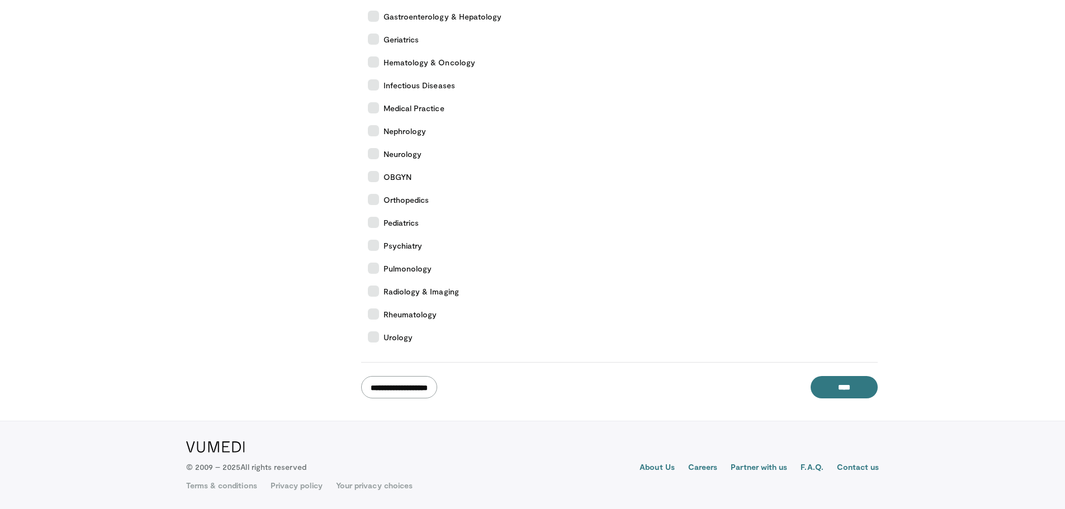 Image resolution: width=1065 pixels, height=509 pixels. Describe the element at coordinates (430, 62) in the screenshot. I see `span: Hematology & Oncology` at that location.